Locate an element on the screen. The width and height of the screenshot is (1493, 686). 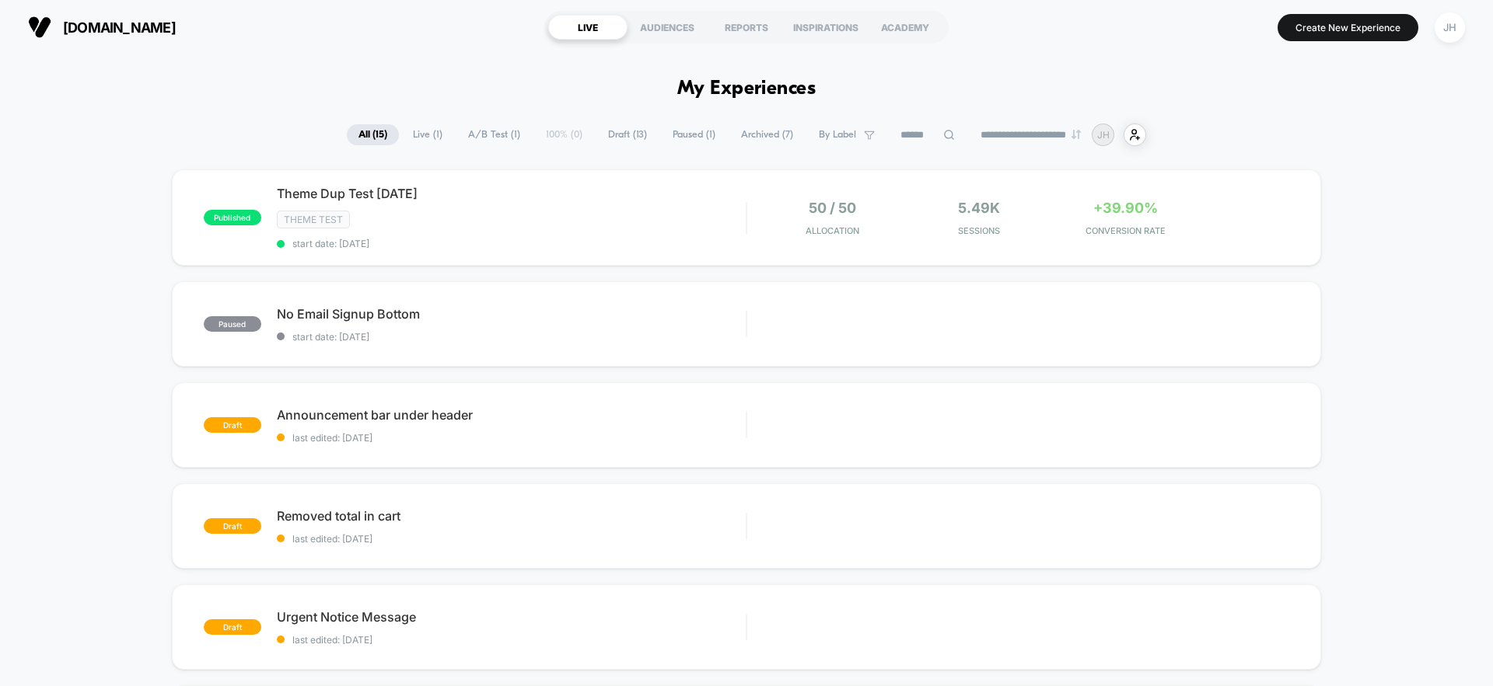
div: INSPIRATIONS is located at coordinates (826, 27).